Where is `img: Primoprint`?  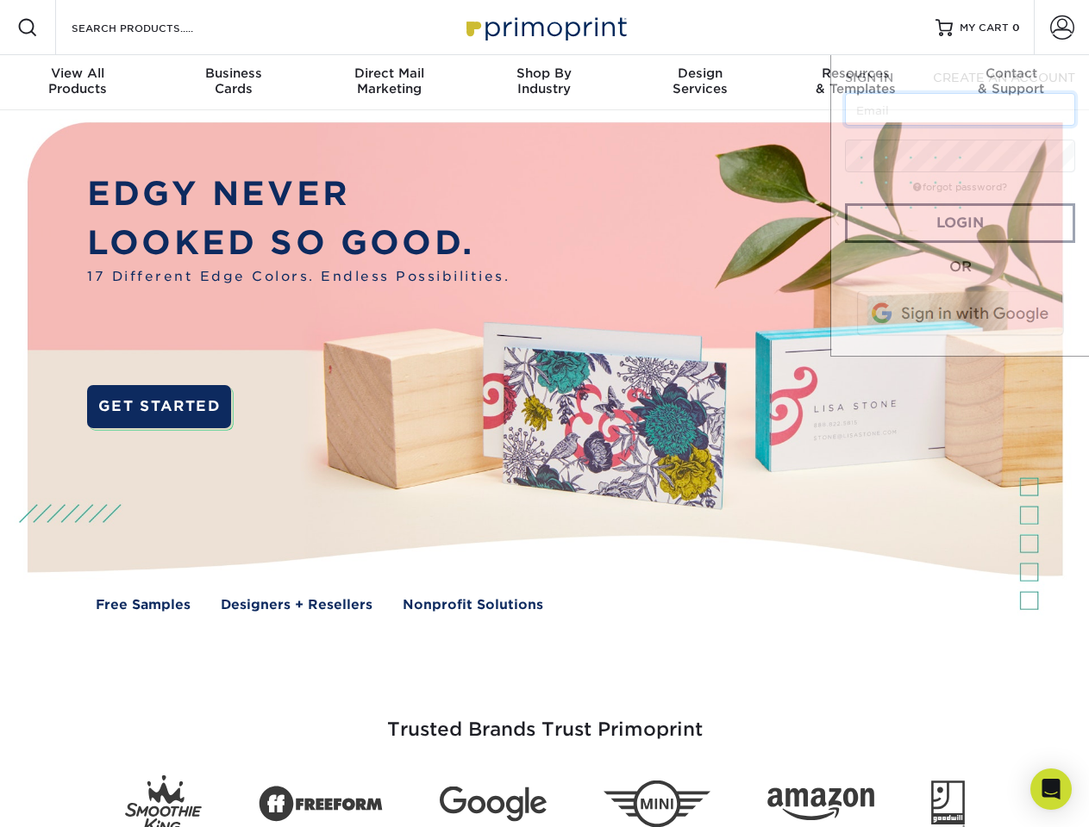 img: Primoprint is located at coordinates (545, 27).